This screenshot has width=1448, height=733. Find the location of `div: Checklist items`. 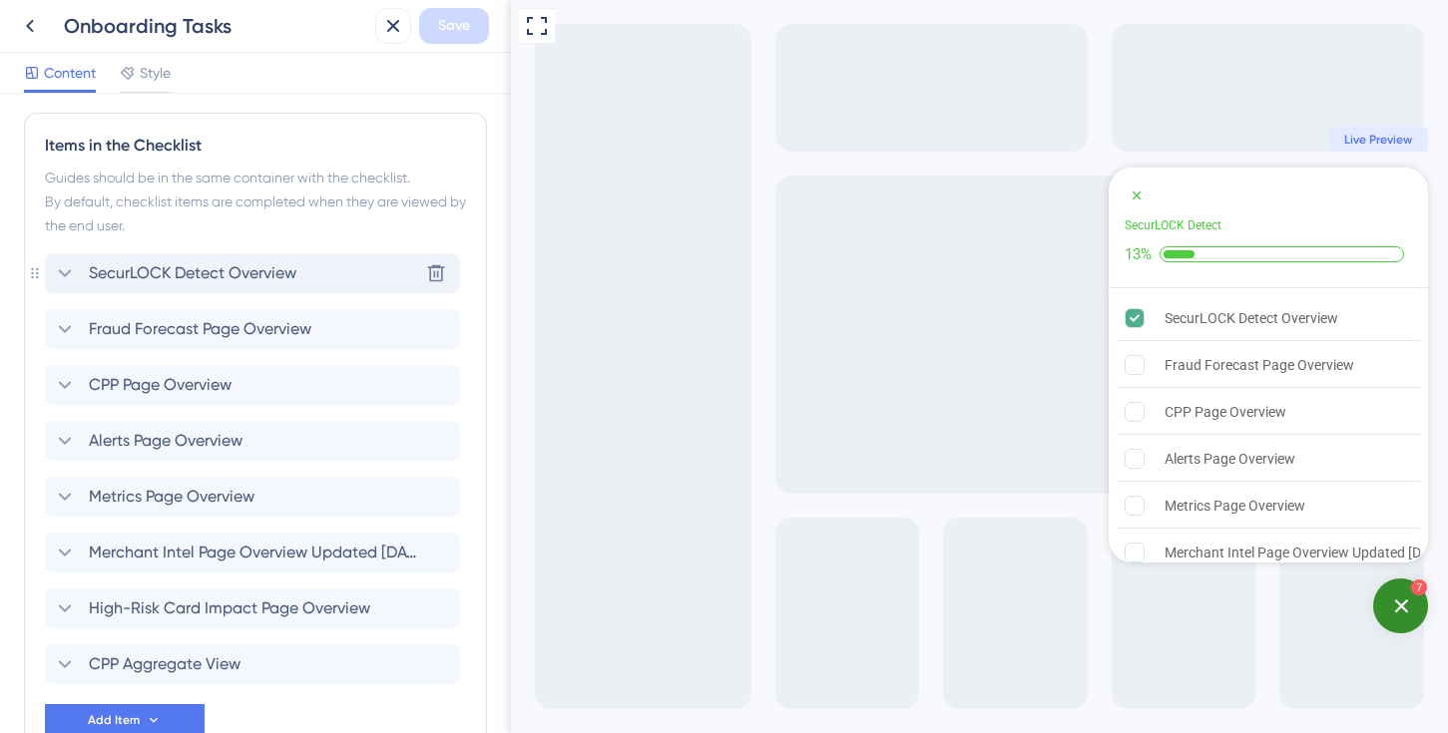

div: Checklist items is located at coordinates (757, 427).